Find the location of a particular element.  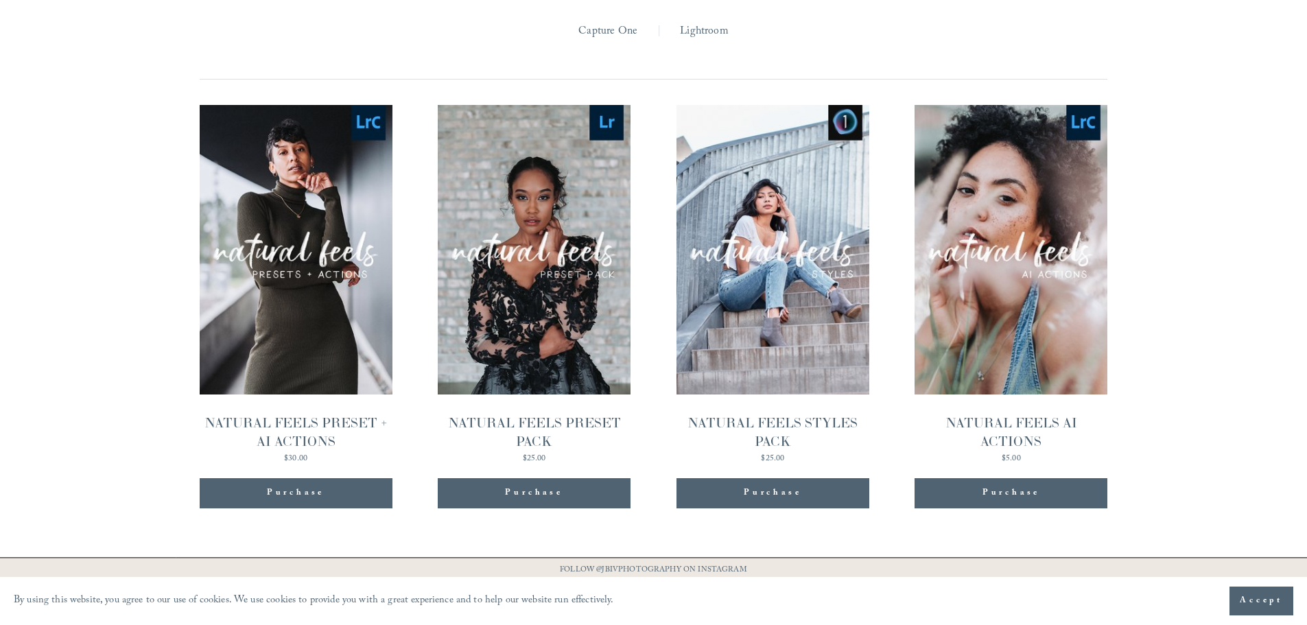

div: $5.00 is located at coordinates (1011, 459).